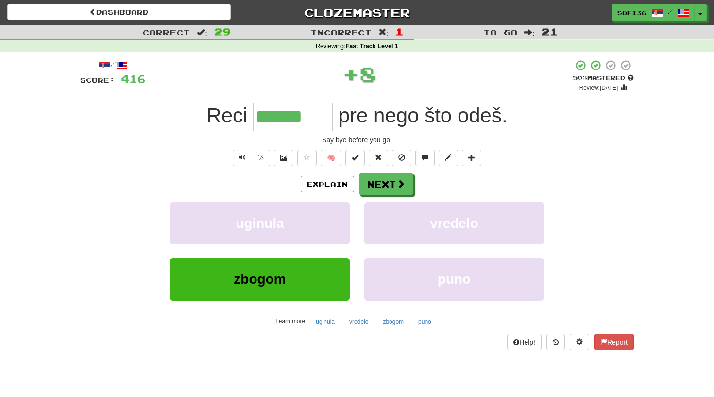 This screenshot has height=397, width=714. Describe the element at coordinates (307, 158) in the screenshot. I see `button: Favorite sentence (alt+f)` at that location.